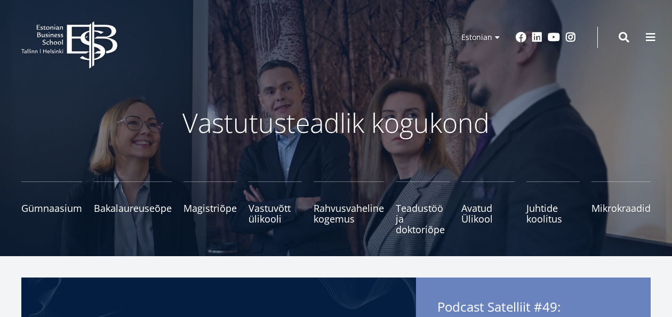 The image size is (672, 317). Describe the element at coordinates (133, 208) in the screenshot. I see `span: Bakalaureuseõpe` at that location.